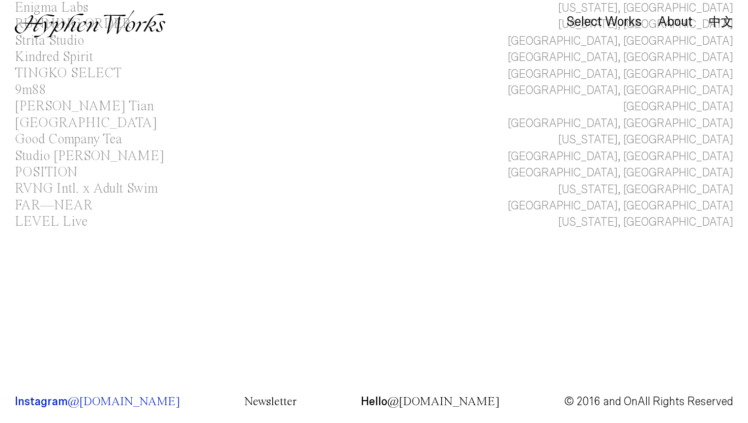  Describe the element at coordinates (90, 24) in the screenshot. I see `img: Hyphen Works` at that location.